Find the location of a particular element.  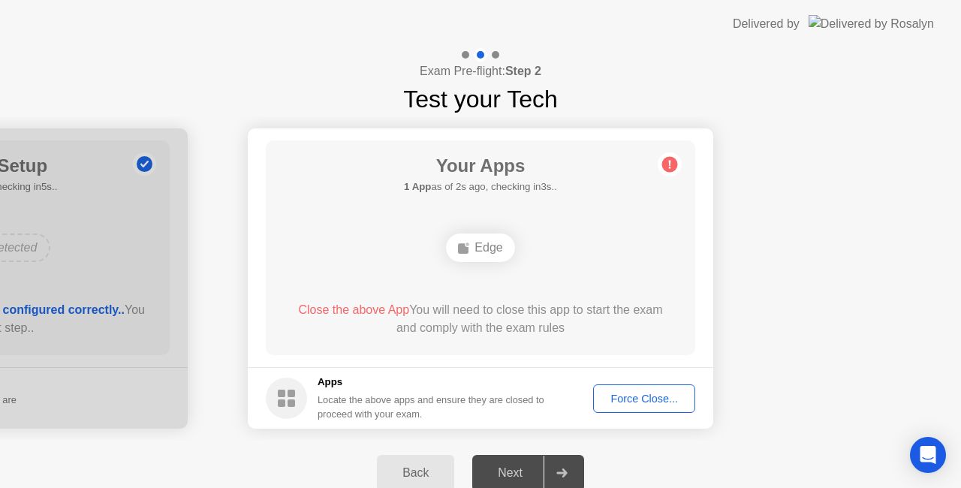

img: Delivered by Rosalyn is located at coordinates (871, 23).